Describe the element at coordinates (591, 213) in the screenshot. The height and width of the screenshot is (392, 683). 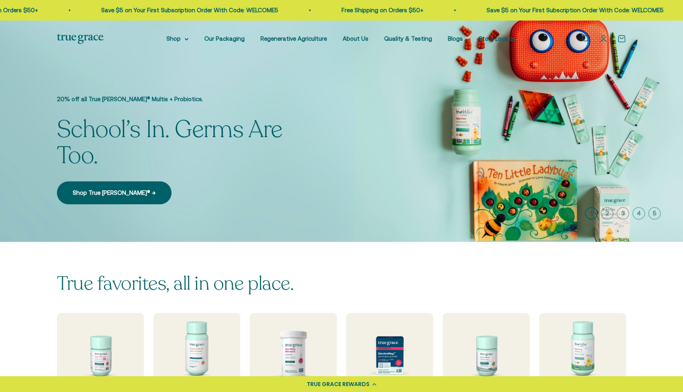
I see `button: 1` at that location.